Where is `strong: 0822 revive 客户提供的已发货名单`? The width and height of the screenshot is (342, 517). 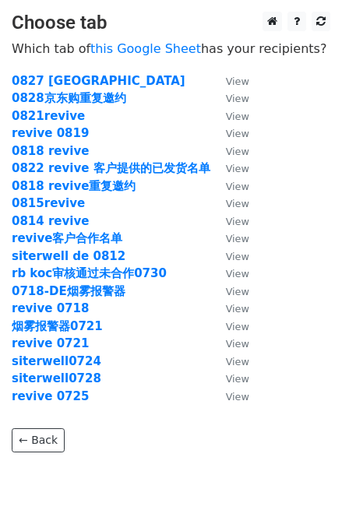
strong: 0822 revive 客户提供的已发货名单 is located at coordinates (111, 168).